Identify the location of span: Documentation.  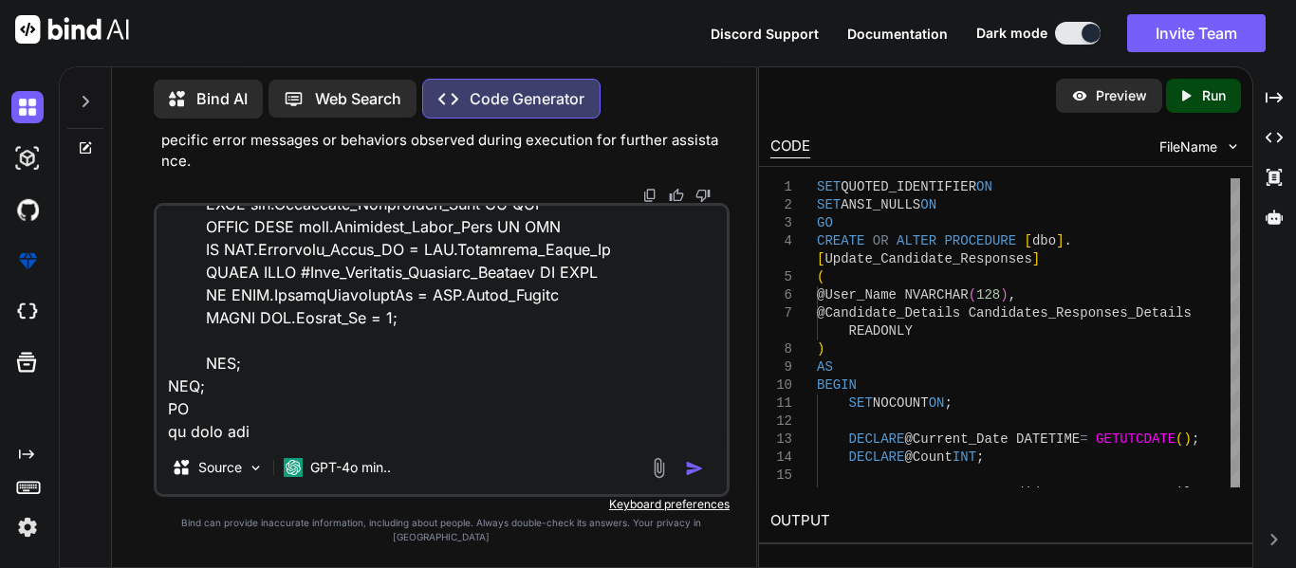
(898, 33).